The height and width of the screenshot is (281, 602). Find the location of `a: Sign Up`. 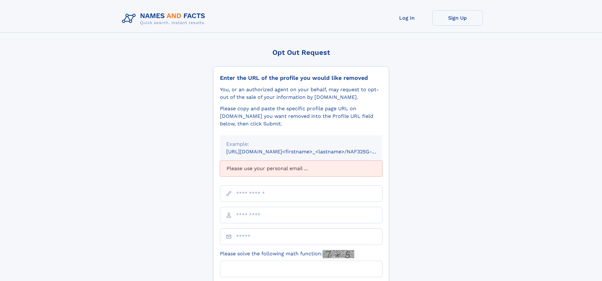

a: Sign Up is located at coordinates (458, 18).